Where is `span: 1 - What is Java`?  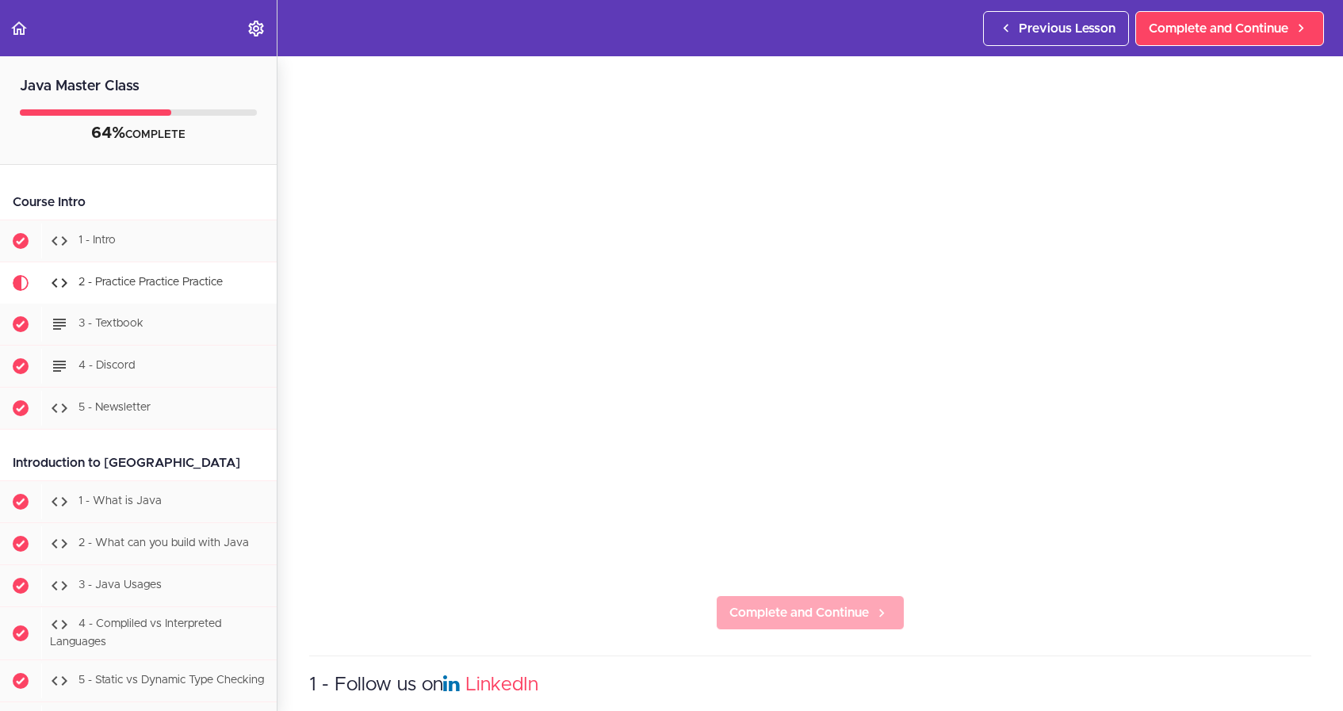 span: 1 - What is Java is located at coordinates (120, 501).